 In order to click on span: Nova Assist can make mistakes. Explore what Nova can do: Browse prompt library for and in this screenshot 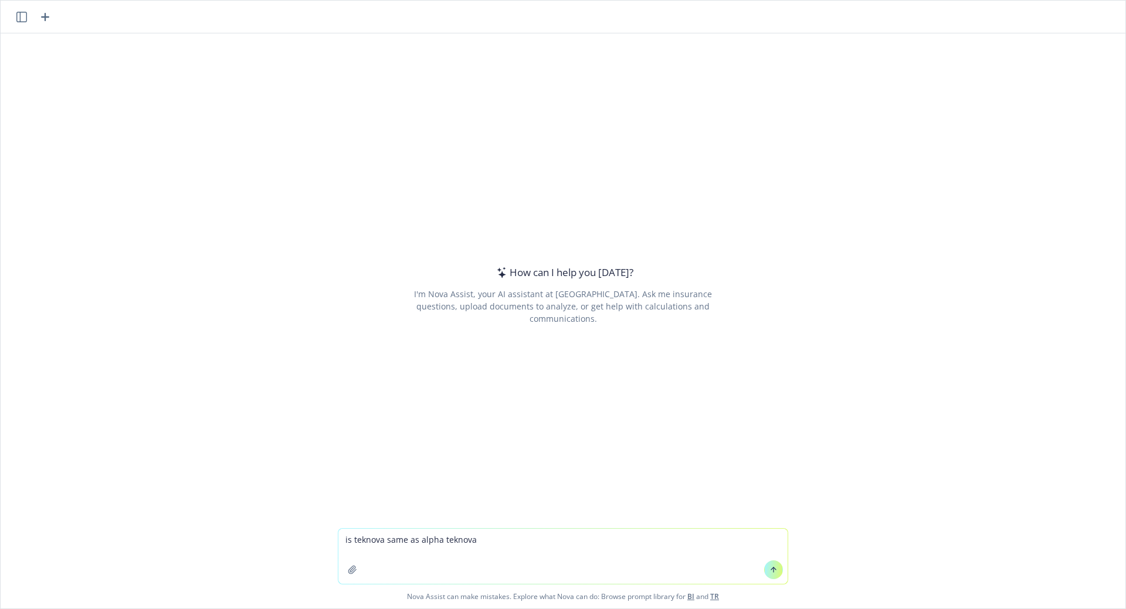, I will do `click(563, 597)`.